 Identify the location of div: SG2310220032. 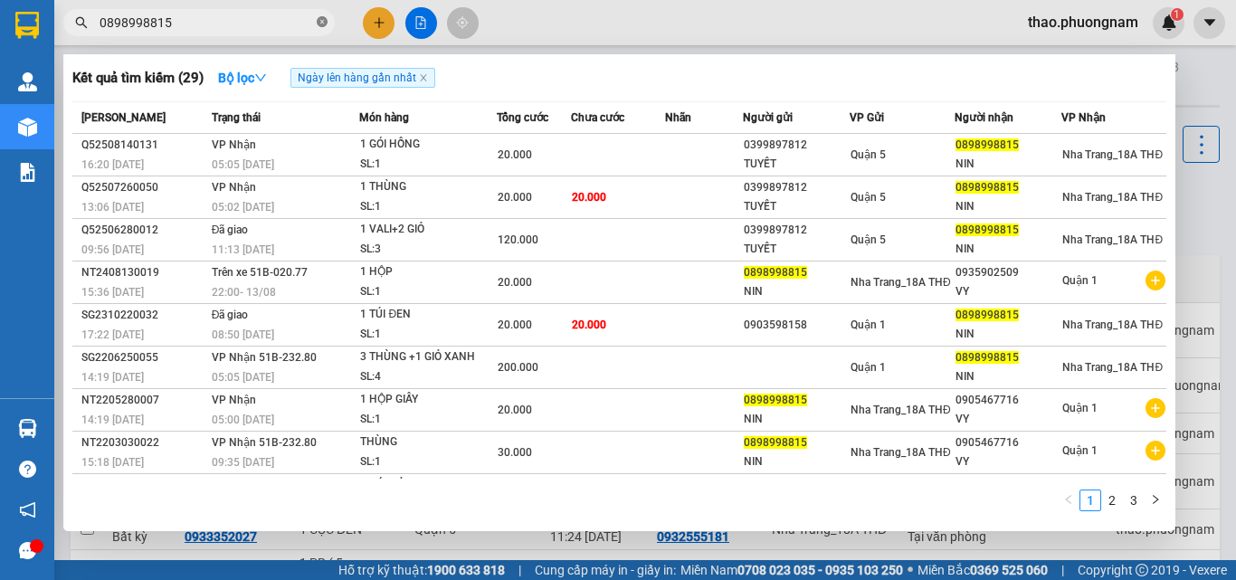
(144, 315).